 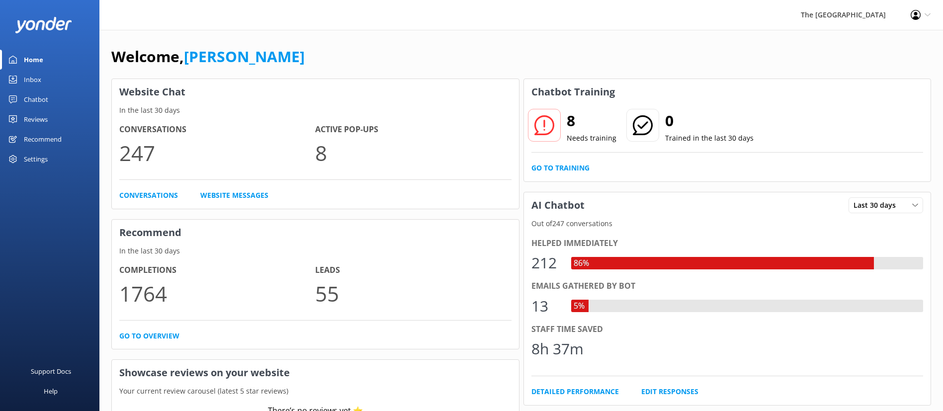 What do you see at coordinates (557, 349) in the screenshot?
I see `div: 8h 37m` at bounding box center [557, 349].